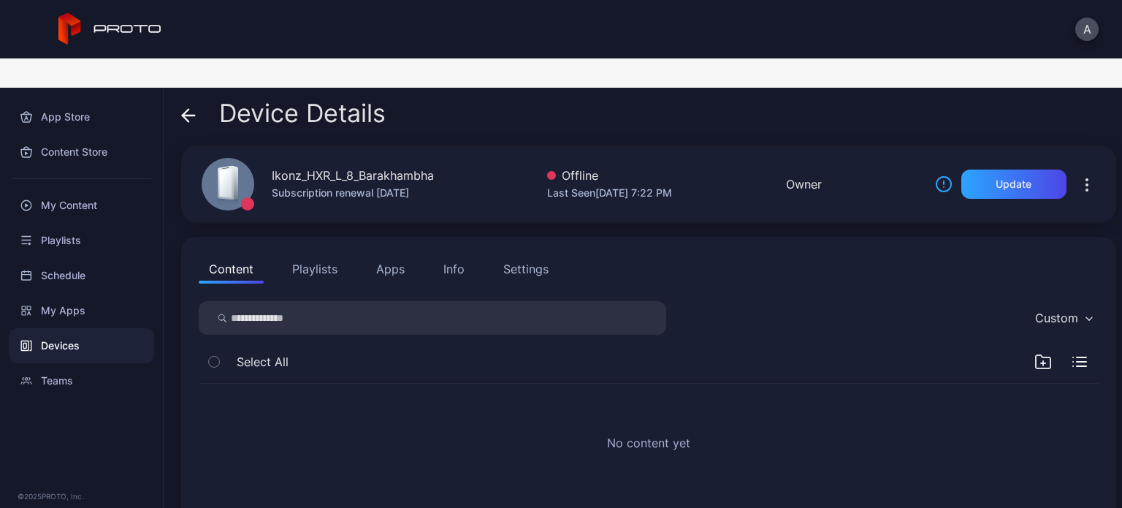 This screenshot has width=1122, height=508. I want to click on div: Devices, so click(81, 346).